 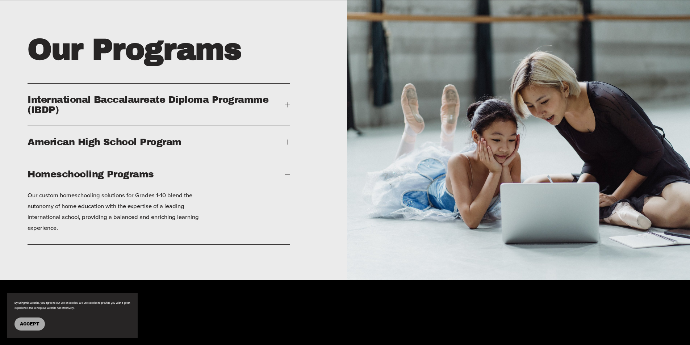 What do you see at coordinates (156, 174) in the screenshot?
I see `span: Homeschooling Programs` at bounding box center [156, 174].